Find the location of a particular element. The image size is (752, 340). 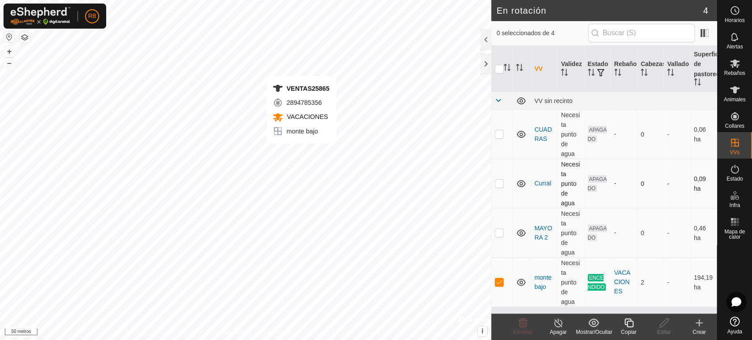

input: Buscar (S) is located at coordinates (642, 33).